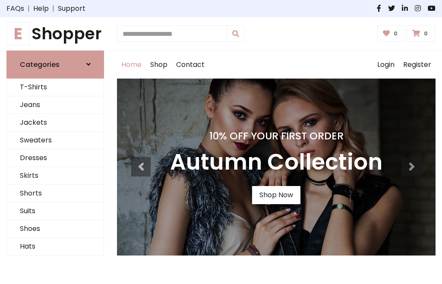 Image resolution: width=442 pixels, height=284 pixels. Describe the element at coordinates (159, 65) in the screenshot. I see `a: Shop` at that location.